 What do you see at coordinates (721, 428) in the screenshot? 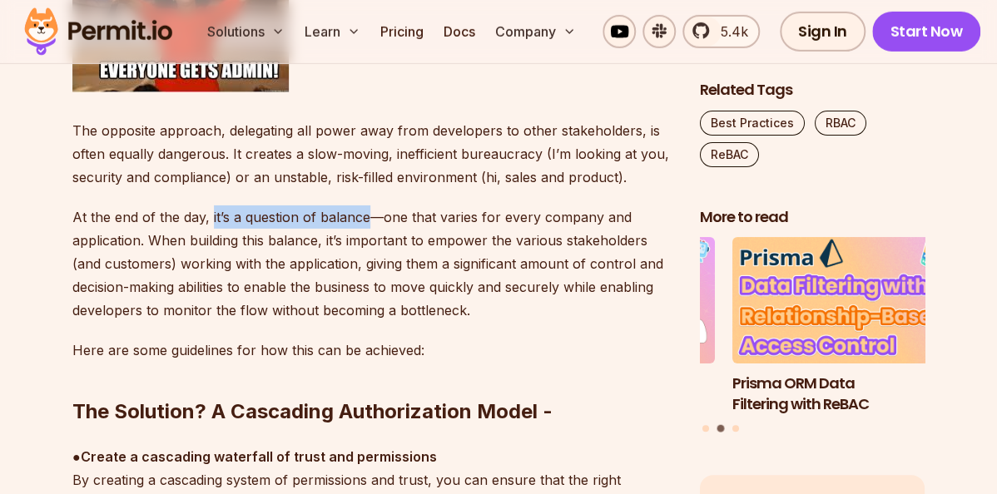
I see `button: Go to slide 2` at bounding box center [721, 428].